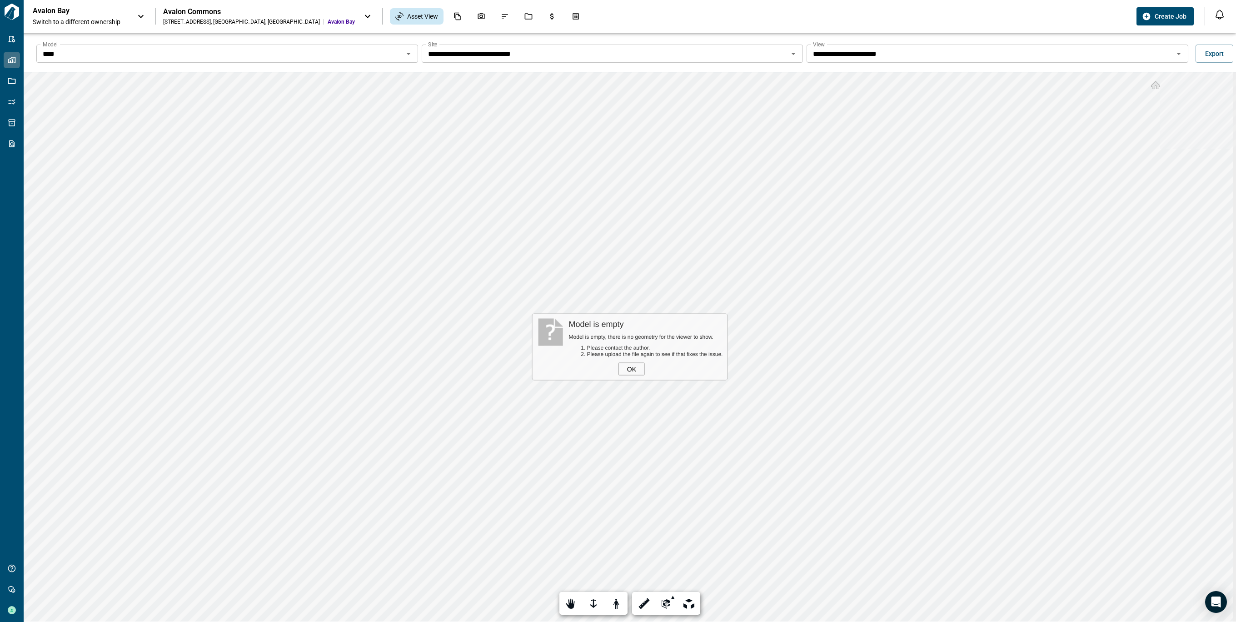 The image size is (1236, 622). I want to click on div: Jobs, so click(529, 16).